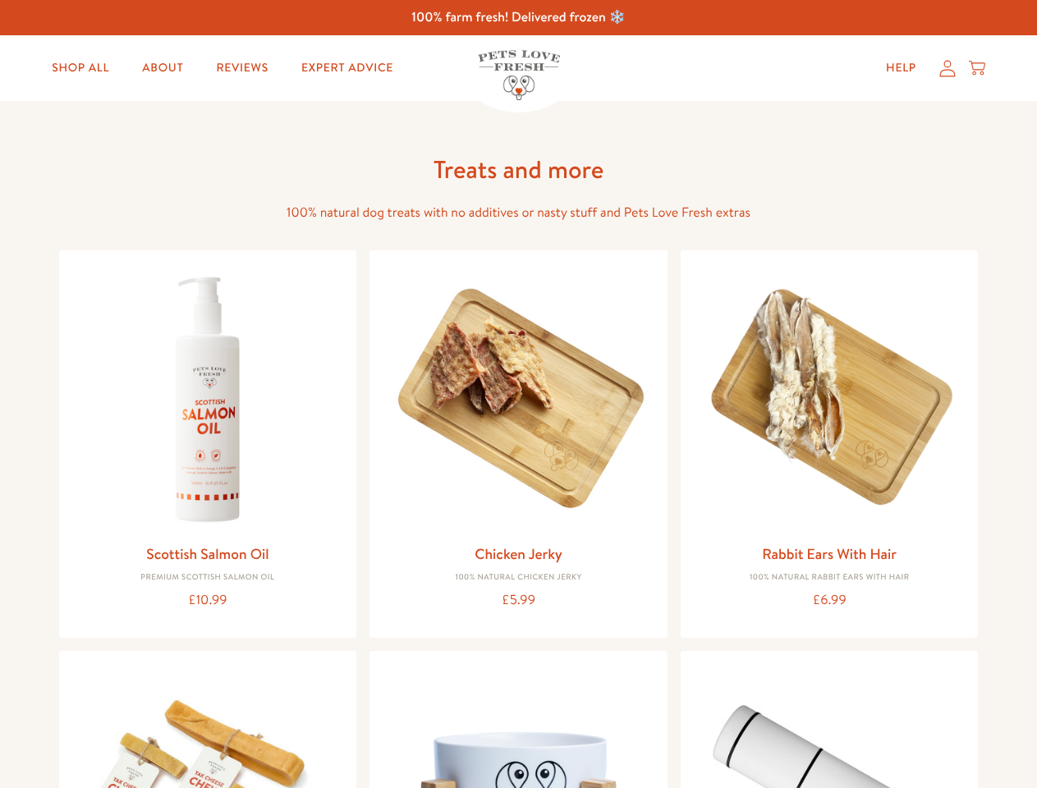 This screenshot has height=788, width=1037. Describe the element at coordinates (829, 578) in the screenshot. I see `div: 100% Natural Rabbit Ears with hair` at that location.